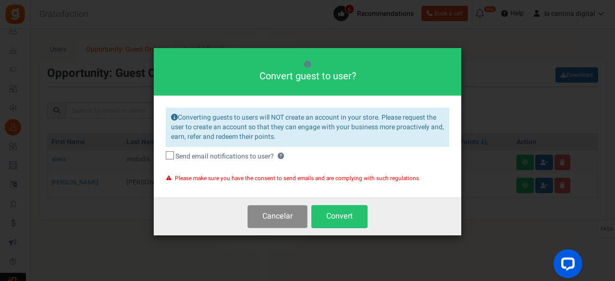  Describe the element at coordinates (307, 76) in the screenshot. I see `h4: Convert guest to user?` at that location.